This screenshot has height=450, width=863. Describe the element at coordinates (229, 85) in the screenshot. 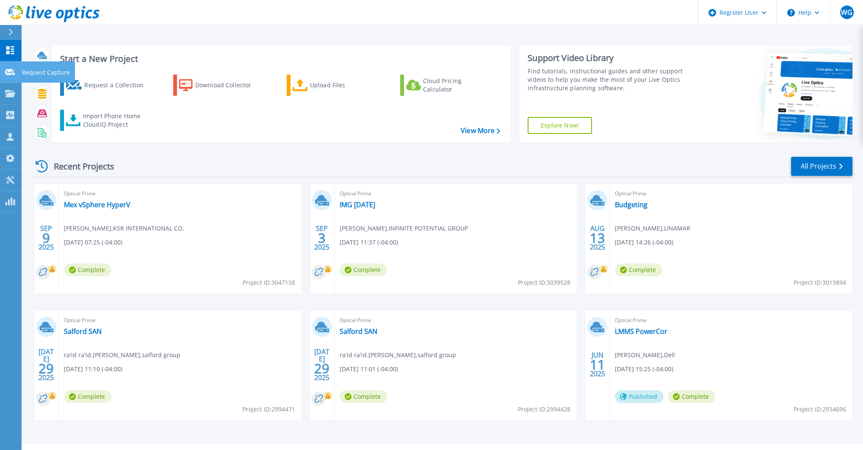

I see `div: Download Collector` at that location.